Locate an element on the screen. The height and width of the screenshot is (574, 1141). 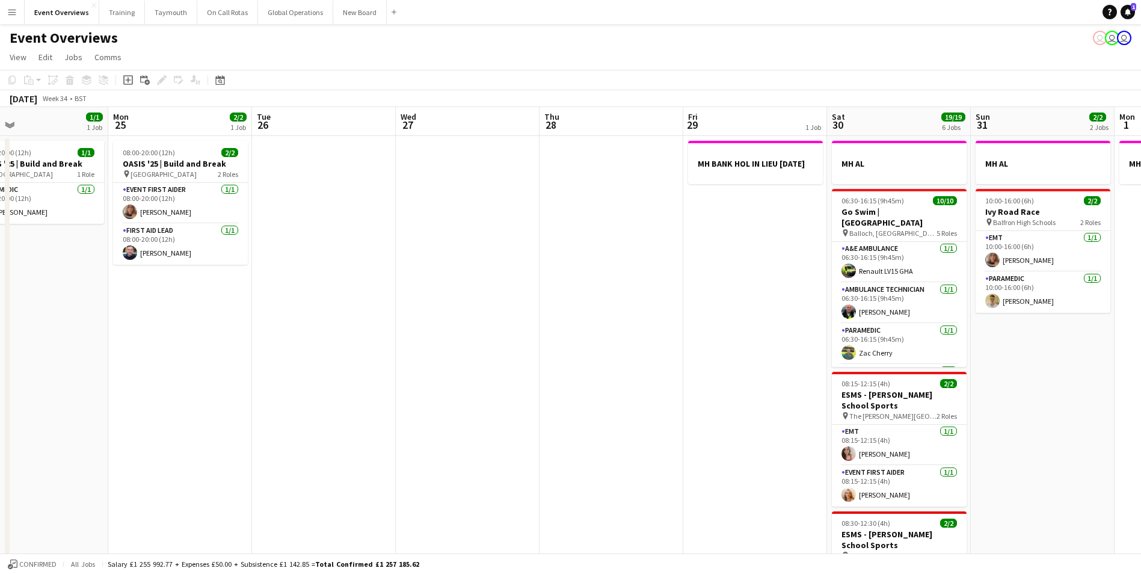
a: 1 is located at coordinates (1128, 12).